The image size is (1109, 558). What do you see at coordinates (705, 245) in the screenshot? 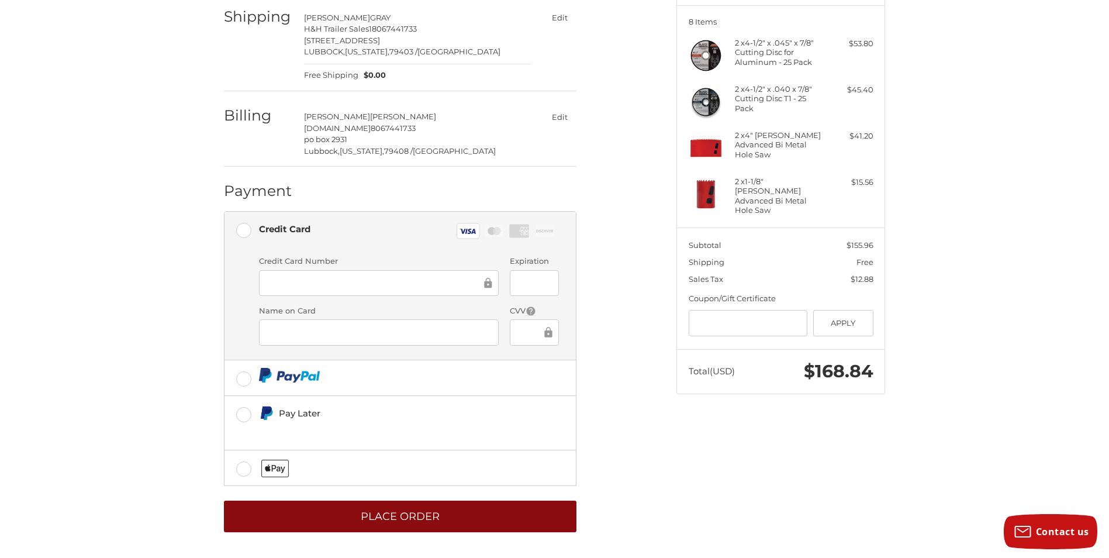
I see `span: Subtotal` at bounding box center [705, 245].